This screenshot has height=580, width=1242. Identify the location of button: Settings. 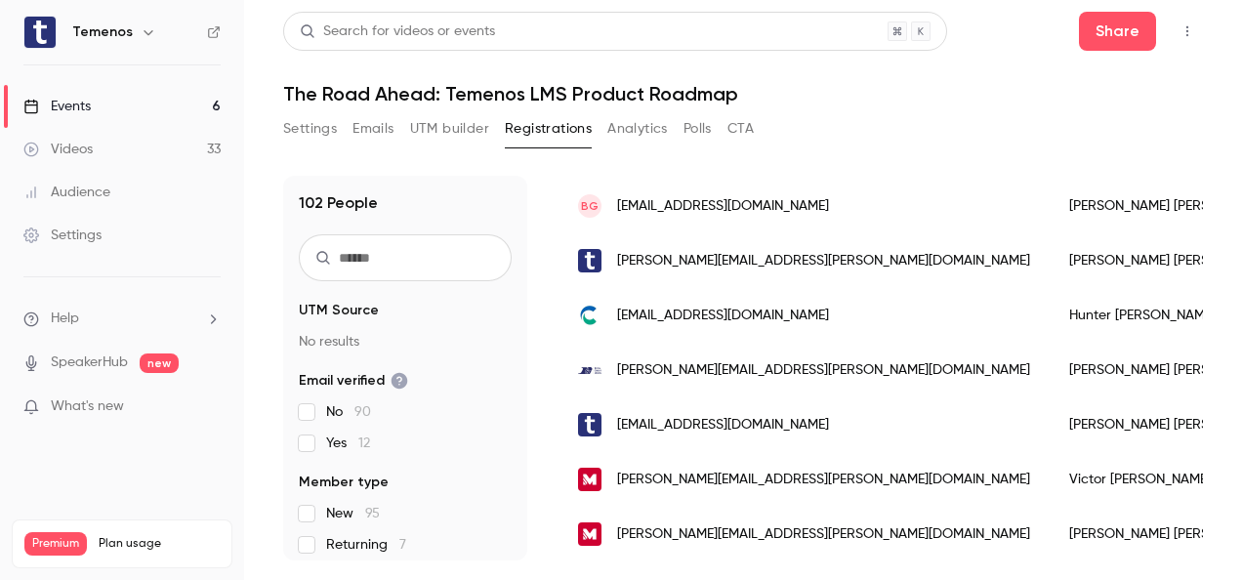
(309, 129).